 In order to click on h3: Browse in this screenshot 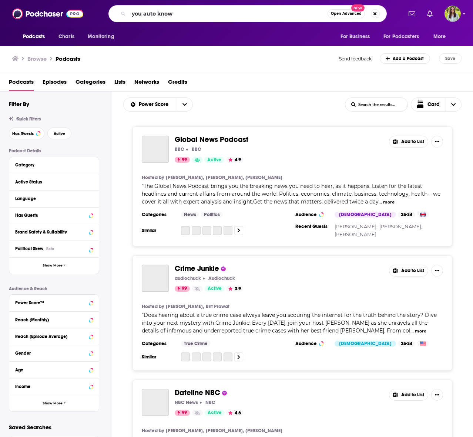, I will do `click(37, 59)`.